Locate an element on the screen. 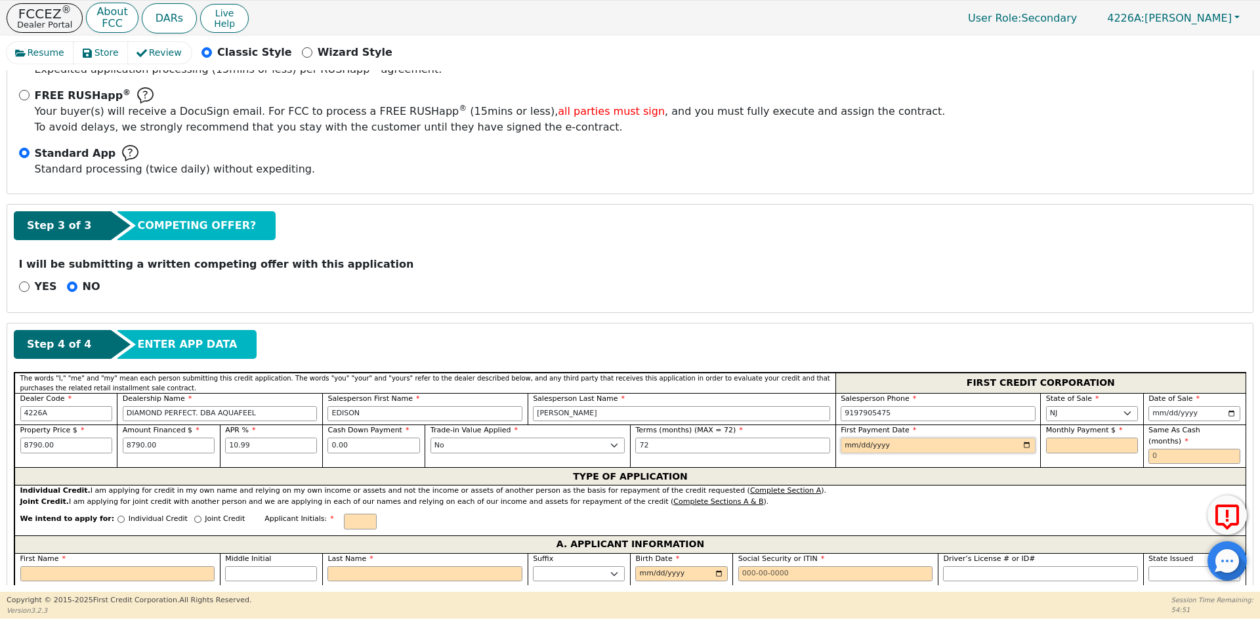 Image resolution: width=1260 pixels, height=620 pixels. span: Social Security or ITIN is located at coordinates (781, 559).